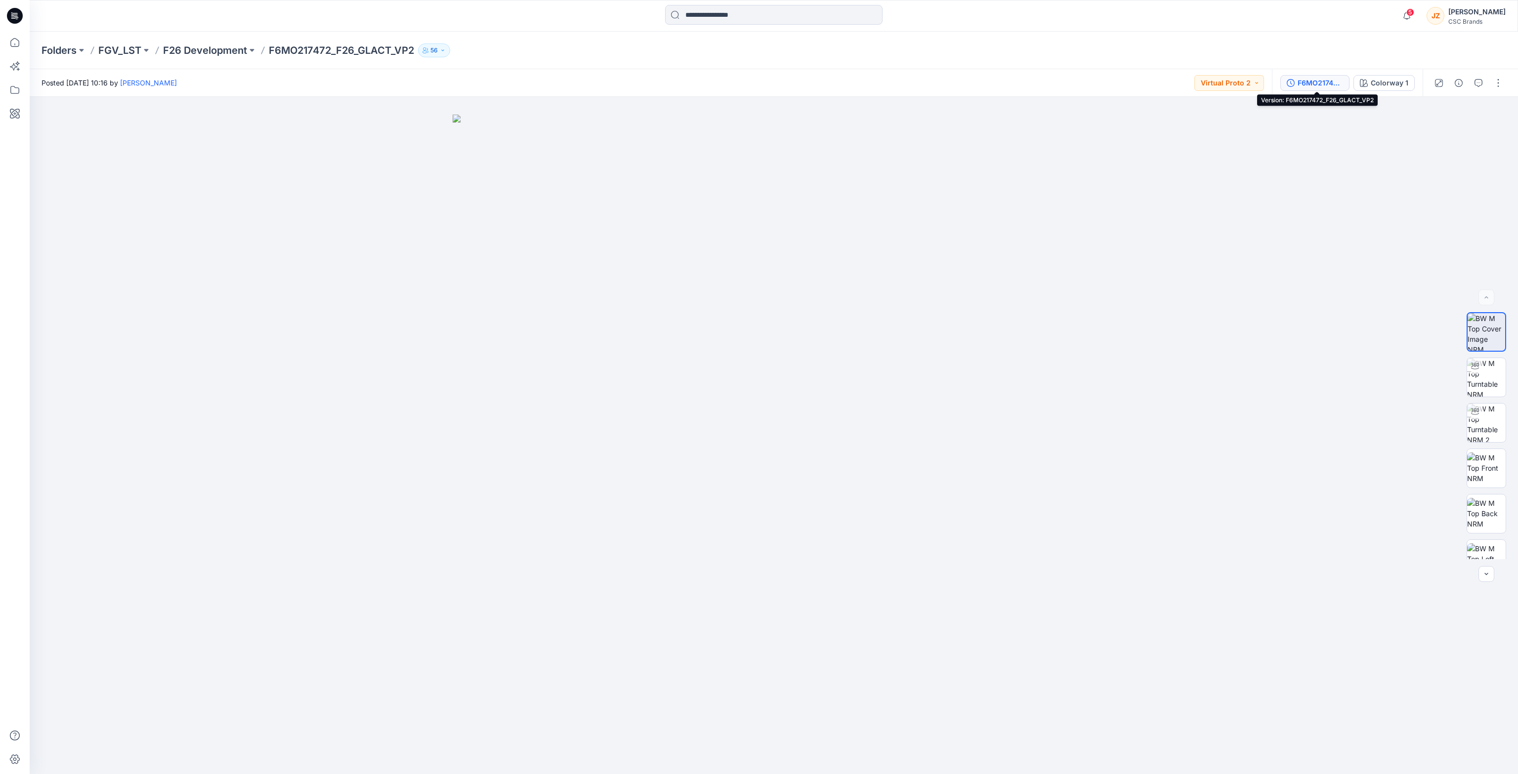 The height and width of the screenshot is (774, 1518). What do you see at coordinates (1486, 468) in the screenshot?
I see `img: BW M Top Front NRM` at bounding box center [1486, 468].